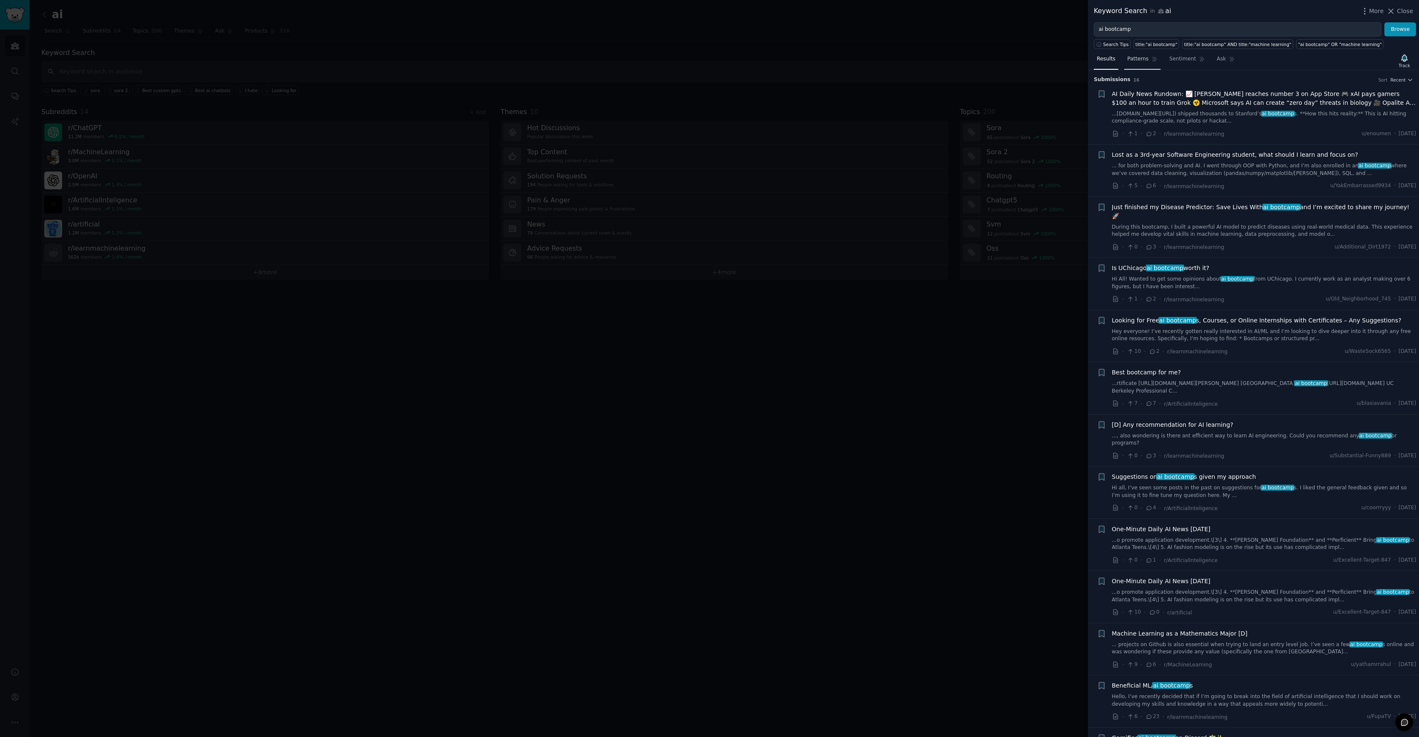  I want to click on span: u/Additional_Dirt1972, so click(1362, 247).